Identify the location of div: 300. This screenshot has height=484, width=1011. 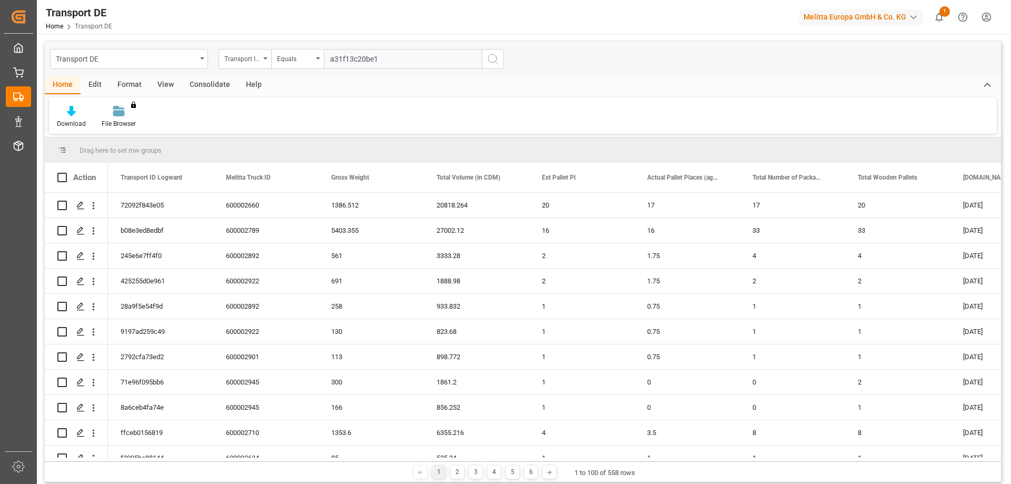
(371, 382).